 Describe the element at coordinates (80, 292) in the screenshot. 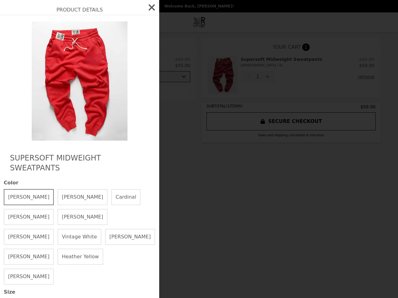

I see `span: Size` at that location.